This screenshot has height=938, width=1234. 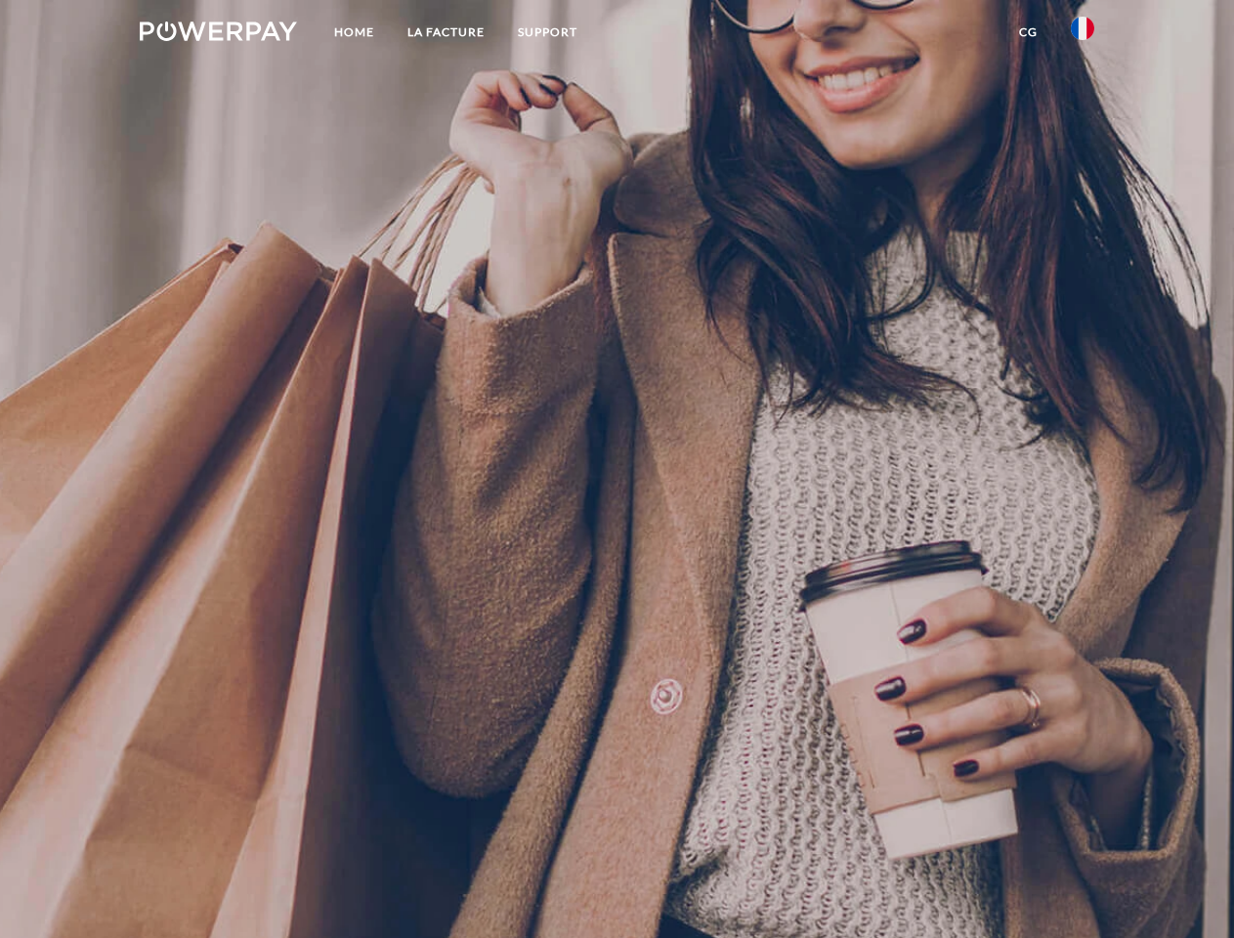 What do you see at coordinates (1027, 32) in the screenshot?
I see `a: CG` at bounding box center [1027, 32].